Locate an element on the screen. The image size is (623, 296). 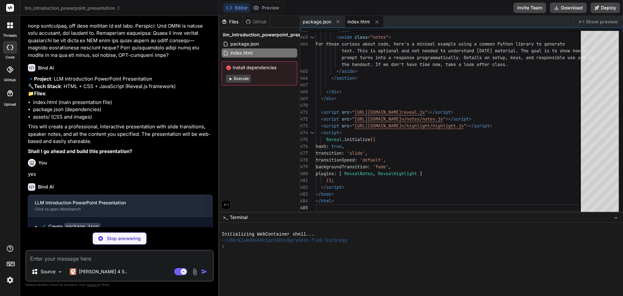
span: n/highlight/highlight.js is located at coordinates (433, 126).